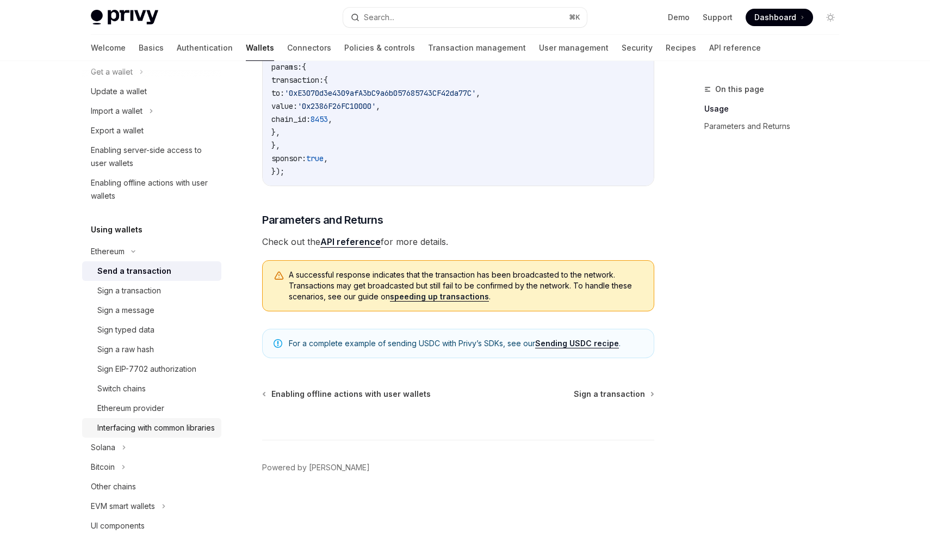 The image size is (930, 534). Describe the element at coordinates (123, 506) in the screenshot. I see `div: EVM smart wallets` at that location.